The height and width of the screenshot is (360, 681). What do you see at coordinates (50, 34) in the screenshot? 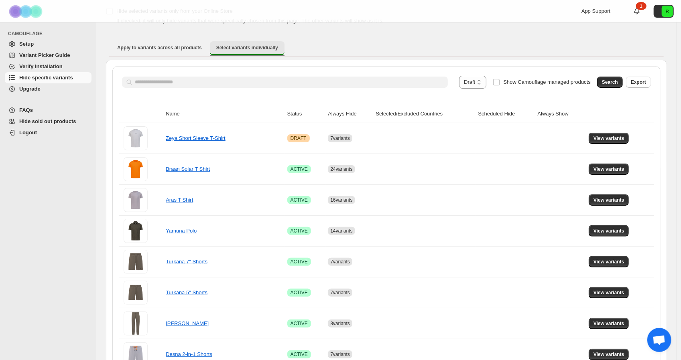
I see `span: CAMOUFLAGE` at bounding box center [50, 34].